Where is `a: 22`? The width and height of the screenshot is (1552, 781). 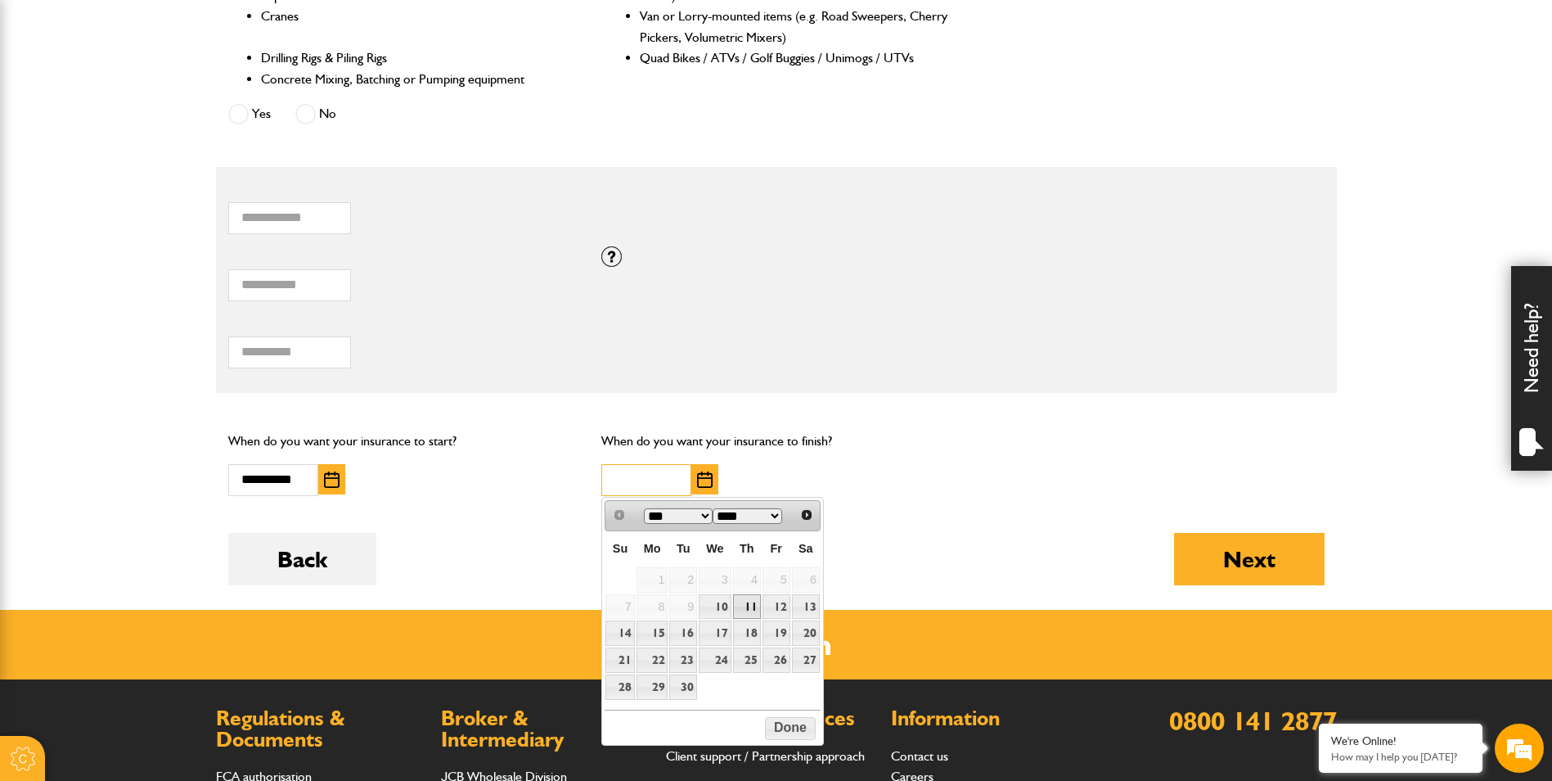 a: 22 is located at coordinates (652, 660).